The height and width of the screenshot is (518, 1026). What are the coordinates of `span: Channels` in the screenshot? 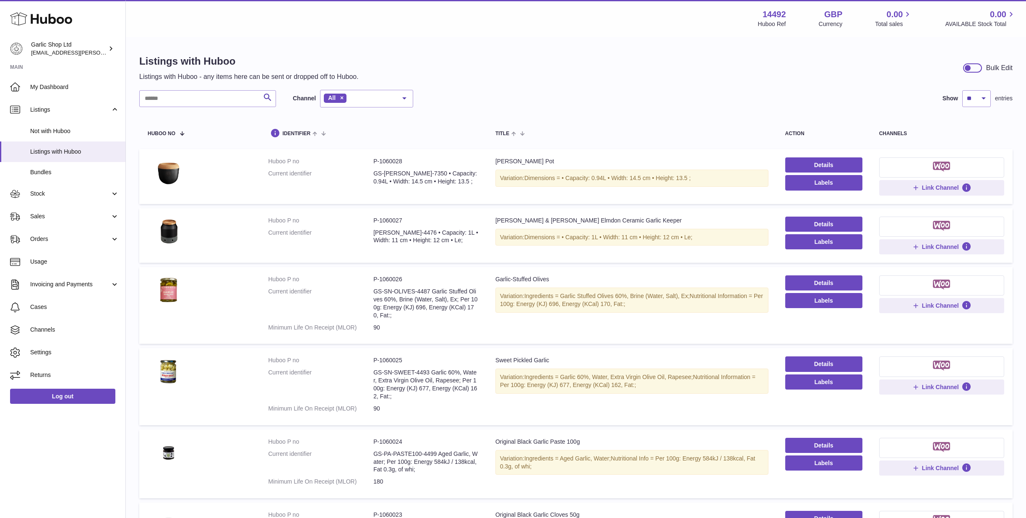 It's located at (75, 329).